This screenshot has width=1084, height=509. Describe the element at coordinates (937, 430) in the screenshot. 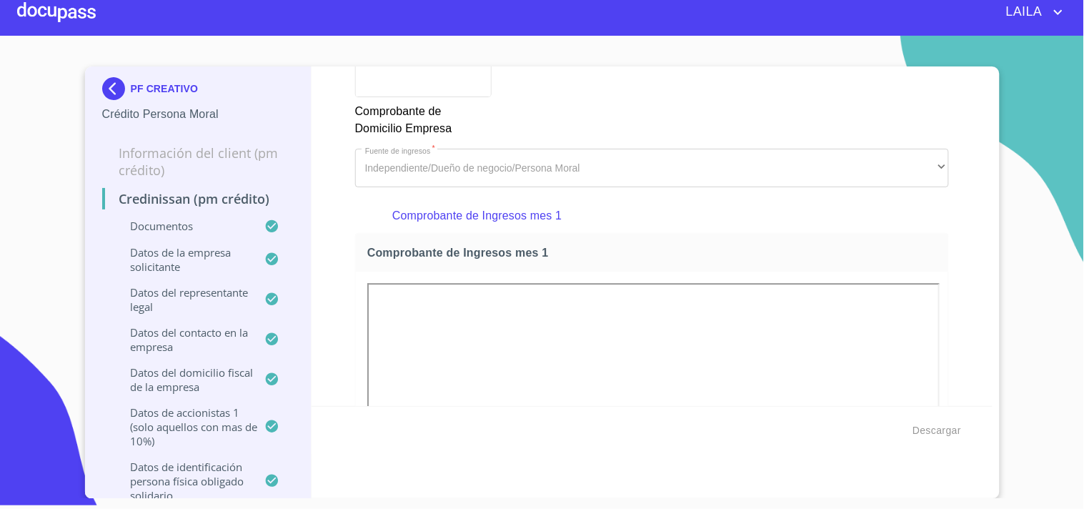

I see `span: Descargar` at that location.